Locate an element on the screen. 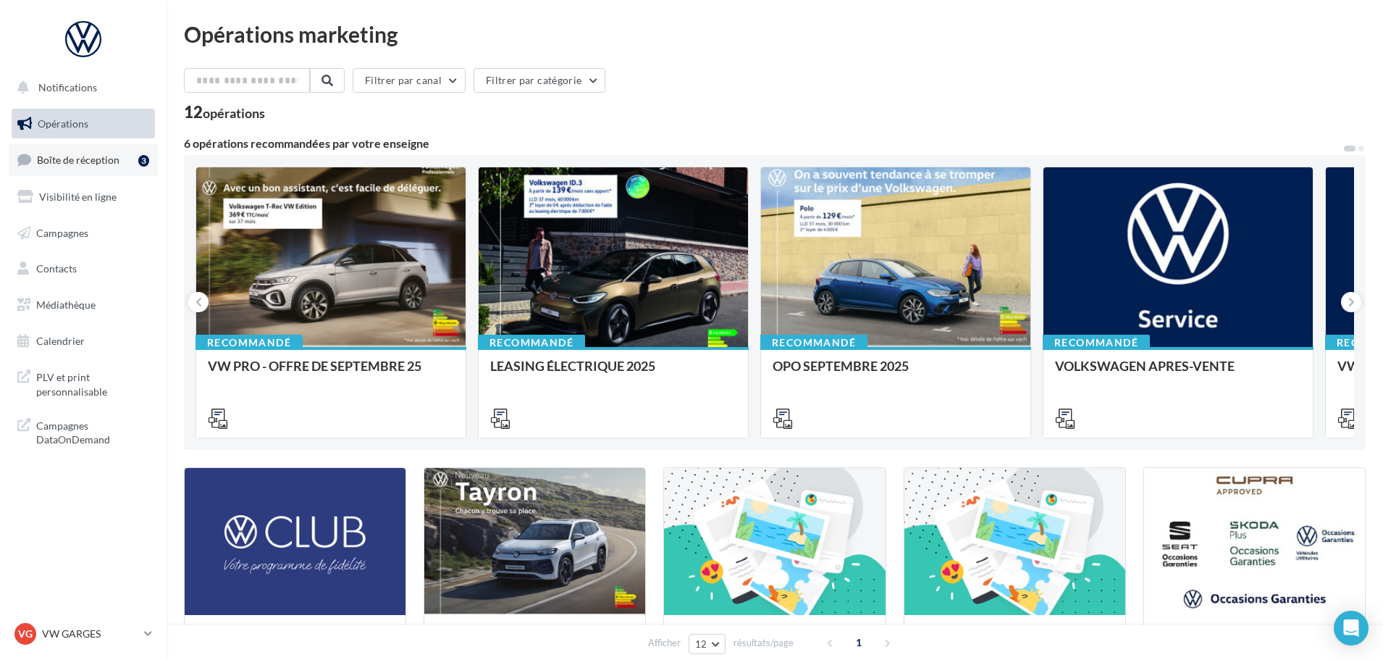 The image size is (1383, 660). a: PLV et print personnalisable is located at coordinates (83, 382).